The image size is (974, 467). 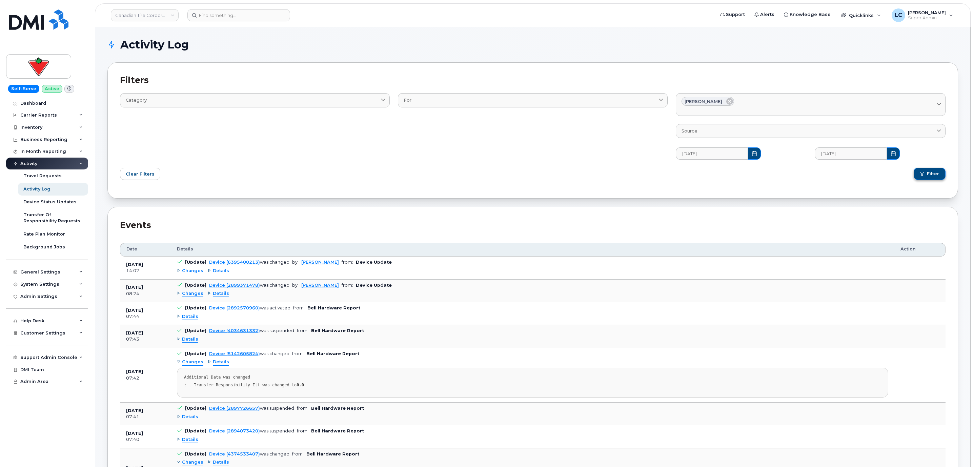 What do you see at coordinates (933, 174) in the screenshot?
I see `span: Filter` at bounding box center [933, 174].